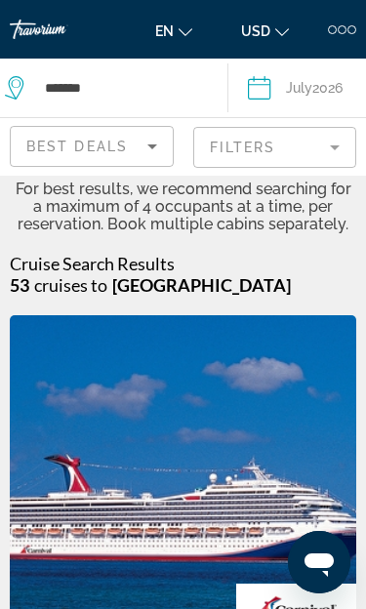 This screenshot has height=609, width=366. I want to click on span: USD, so click(256, 31).